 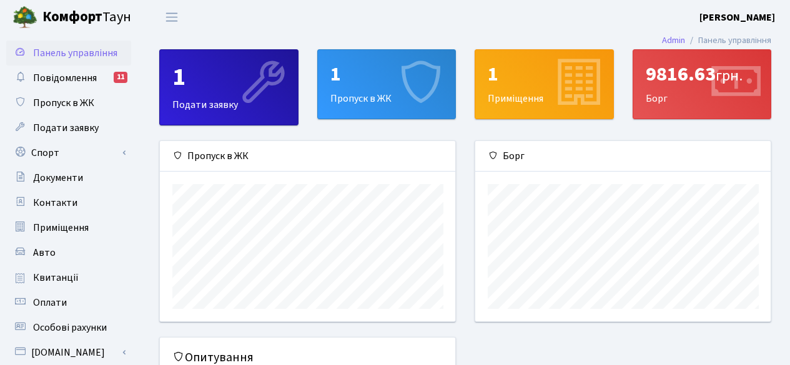 What do you see at coordinates (70, 328) in the screenshot?
I see `span: Особові рахунки` at bounding box center [70, 328].